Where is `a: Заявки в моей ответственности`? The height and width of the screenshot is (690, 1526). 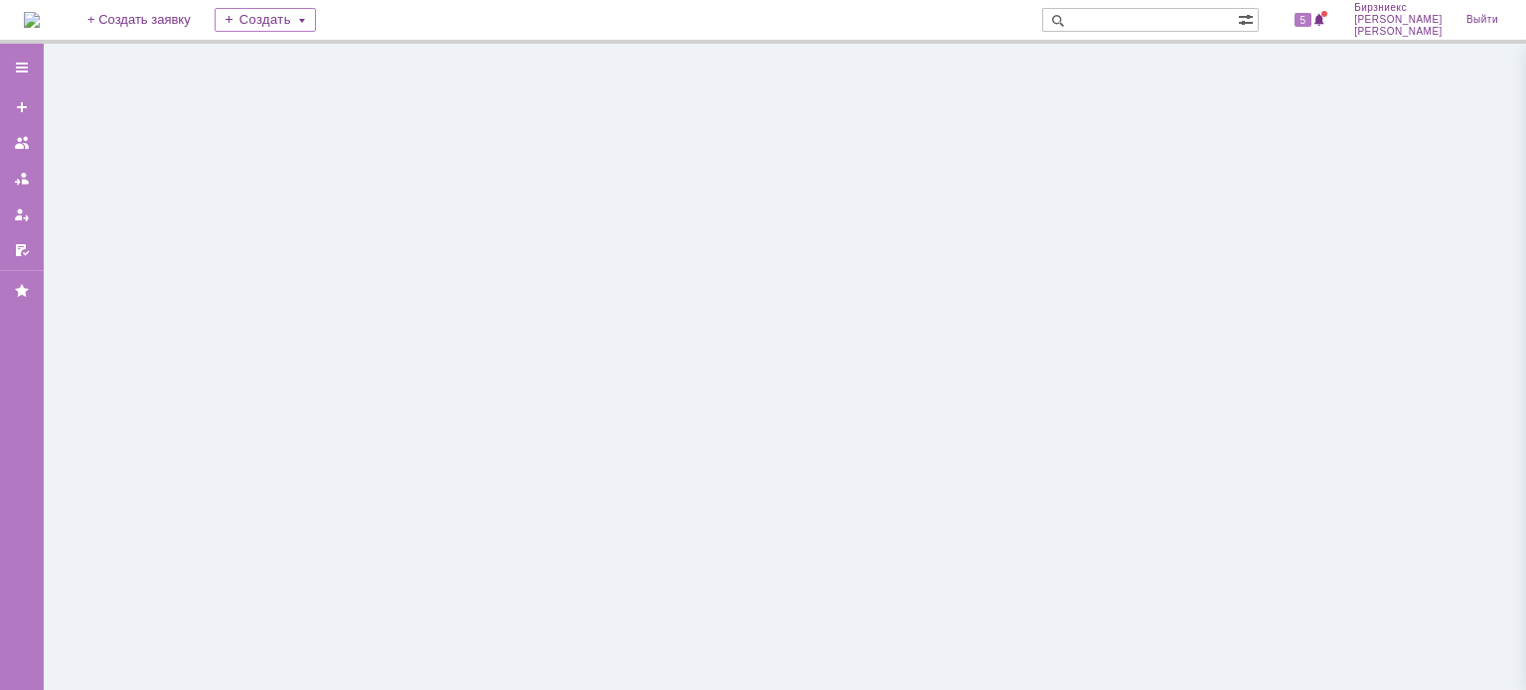
a: Заявки в моей ответственности is located at coordinates (22, 179).